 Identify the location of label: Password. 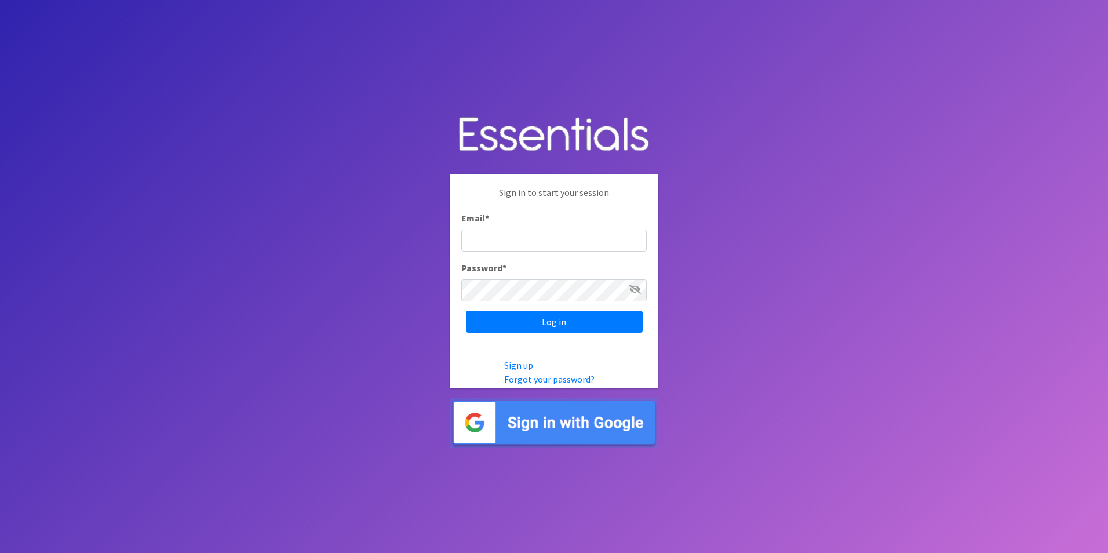
(484, 268).